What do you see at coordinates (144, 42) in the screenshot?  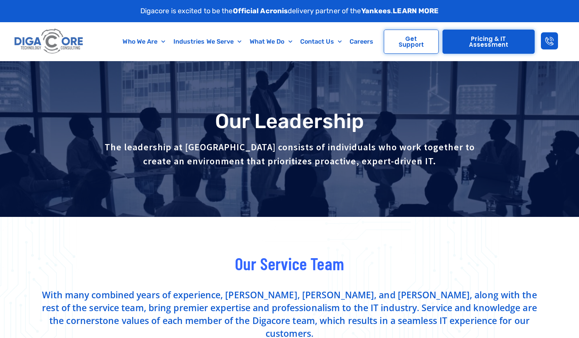 I see `a: Who We Are` at bounding box center [144, 42].